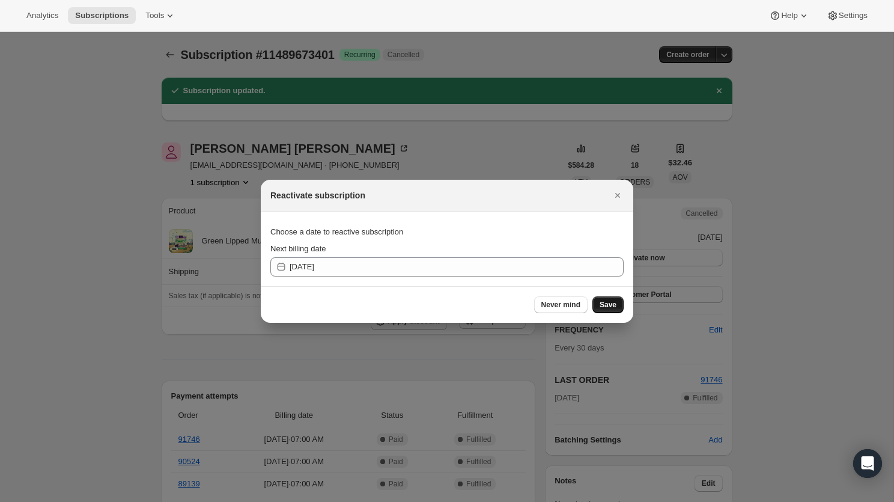 The image size is (894, 502). I want to click on button: Never mind, so click(560, 305).